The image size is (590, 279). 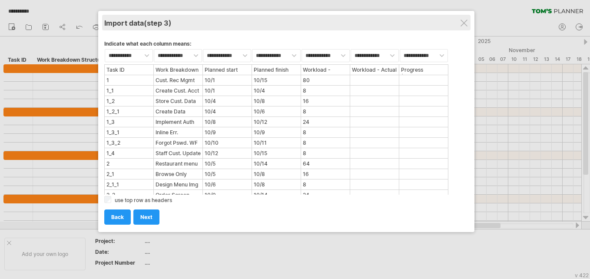 What do you see at coordinates (374, 70) in the screenshot?
I see `div: Workload - Actual` at bounding box center [374, 70].